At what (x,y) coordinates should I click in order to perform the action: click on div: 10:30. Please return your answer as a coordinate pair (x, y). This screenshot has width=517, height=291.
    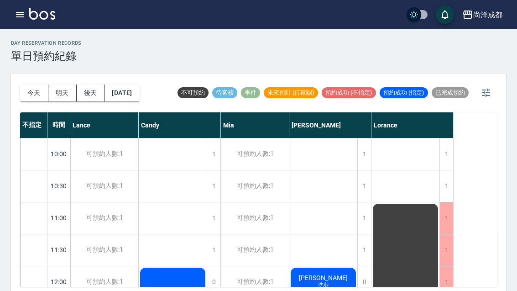
    Looking at the image, I should click on (59, 186).